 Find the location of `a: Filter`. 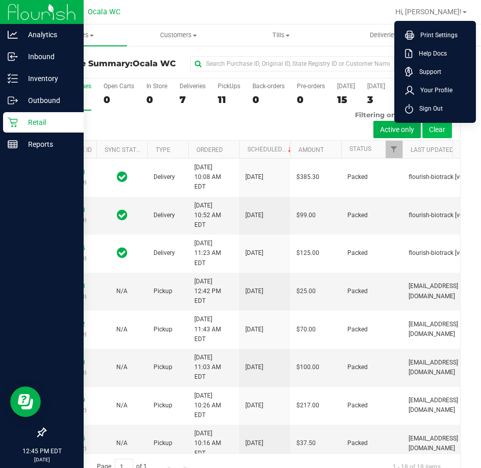

a: Filter is located at coordinates (394, 150).